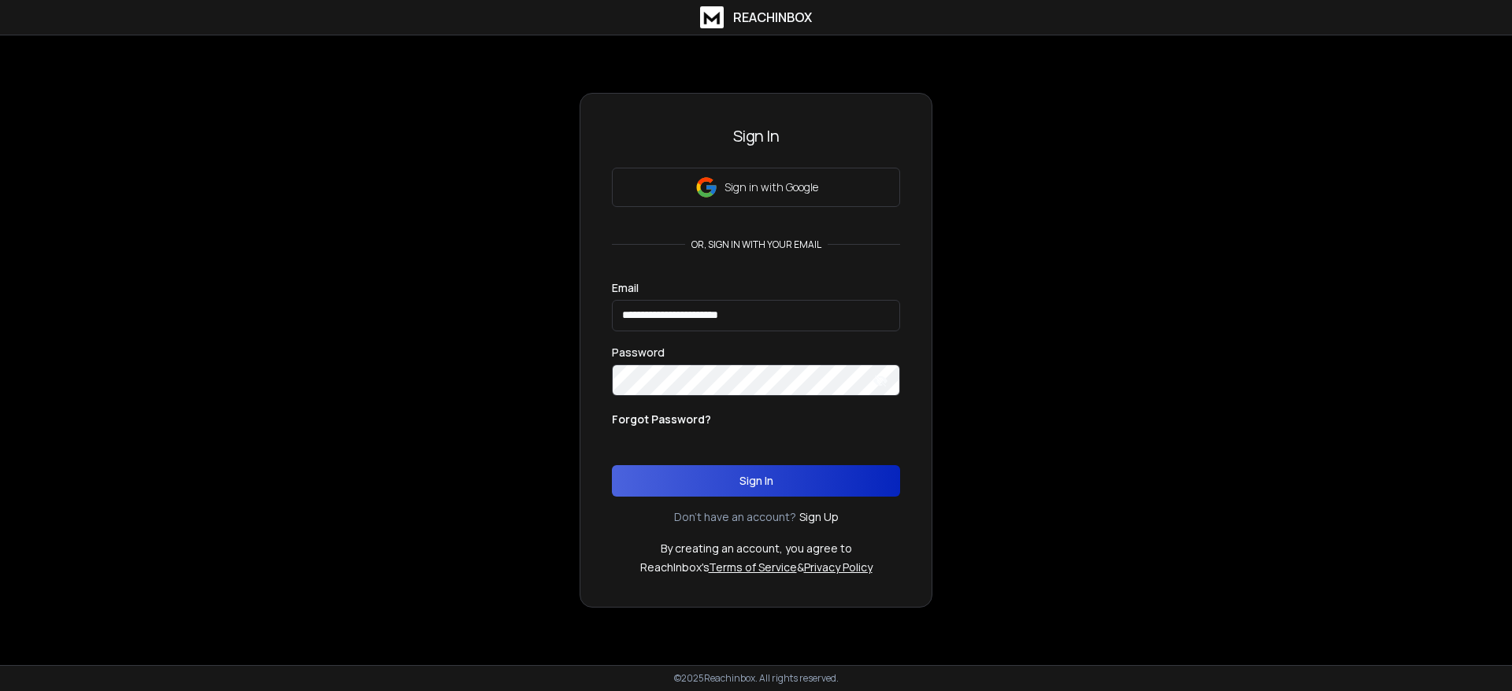  Describe the element at coordinates (756, 568) in the screenshot. I see `p: ReachInbox's &` at that location.